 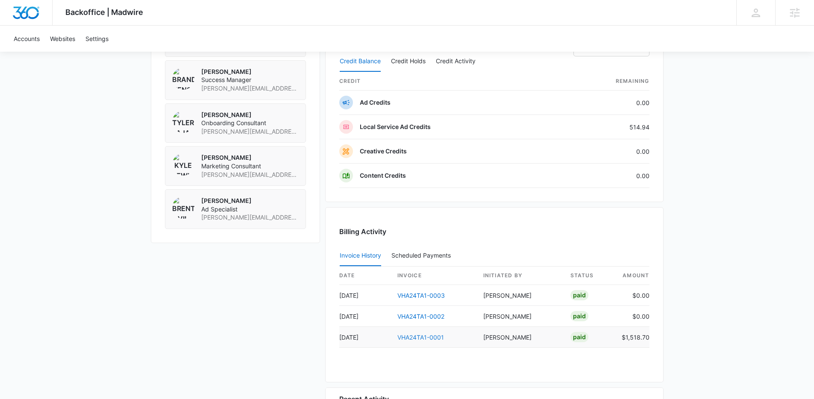 I want to click on td: 514.94, so click(x=604, y=127).